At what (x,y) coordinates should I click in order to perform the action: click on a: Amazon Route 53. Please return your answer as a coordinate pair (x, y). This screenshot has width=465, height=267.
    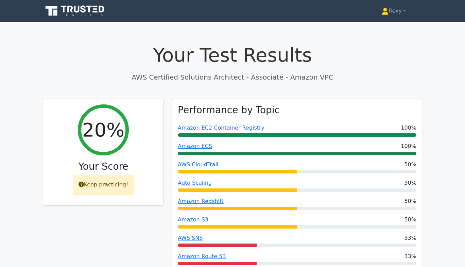
    Looking at the image, I should click on (202, 256).